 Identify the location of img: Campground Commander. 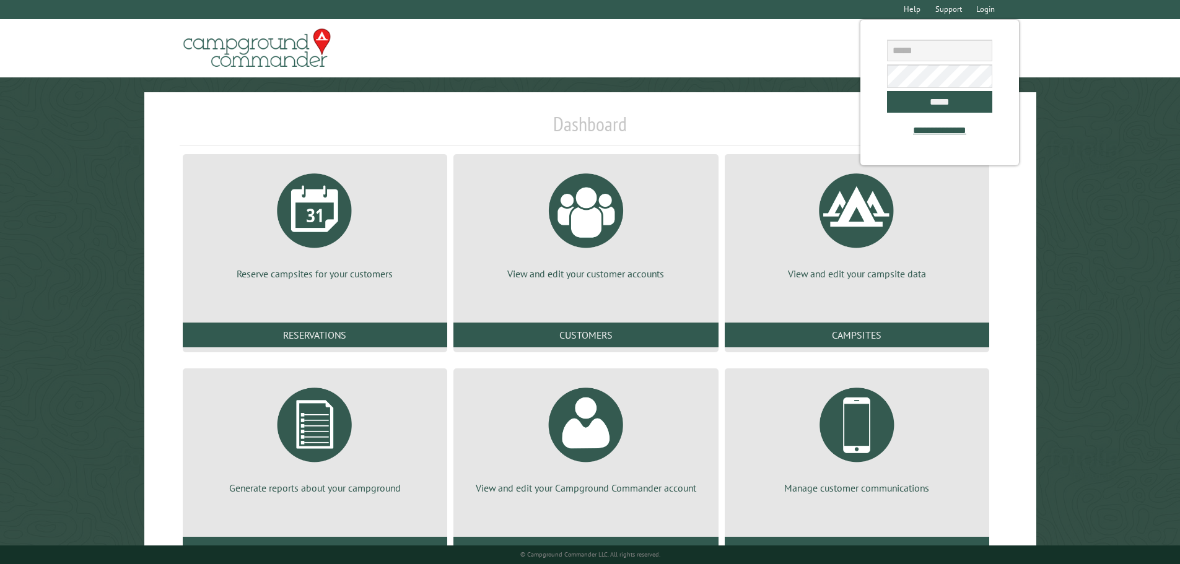
(257, 48).